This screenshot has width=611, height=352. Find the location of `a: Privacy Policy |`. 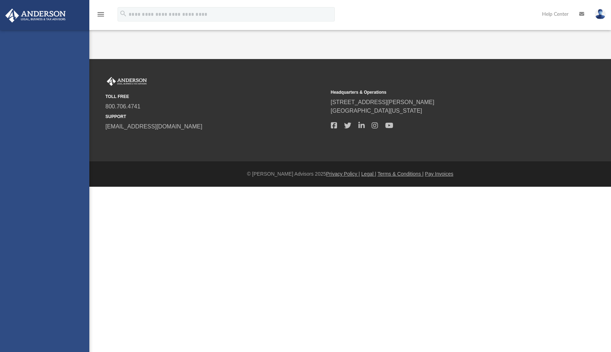

a: Privacy Policy | is located at coordinates (343, 174).